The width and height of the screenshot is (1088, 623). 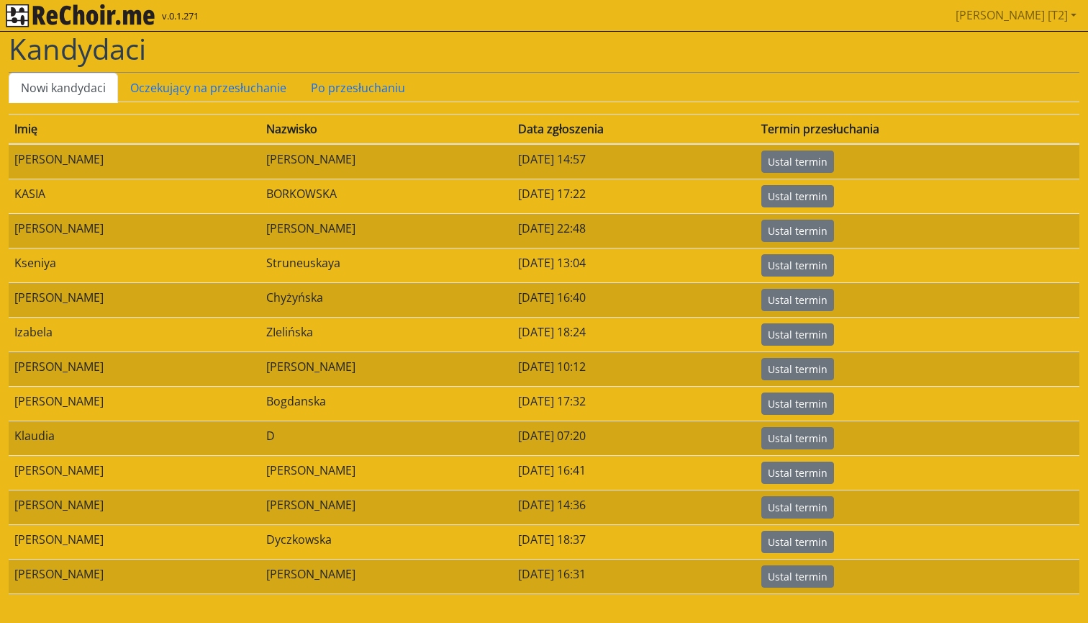 What do you see at coordinates (63, 88) in the screenshot?
I see `a: Nowi kandydaci` at bounding box center [63, 88].